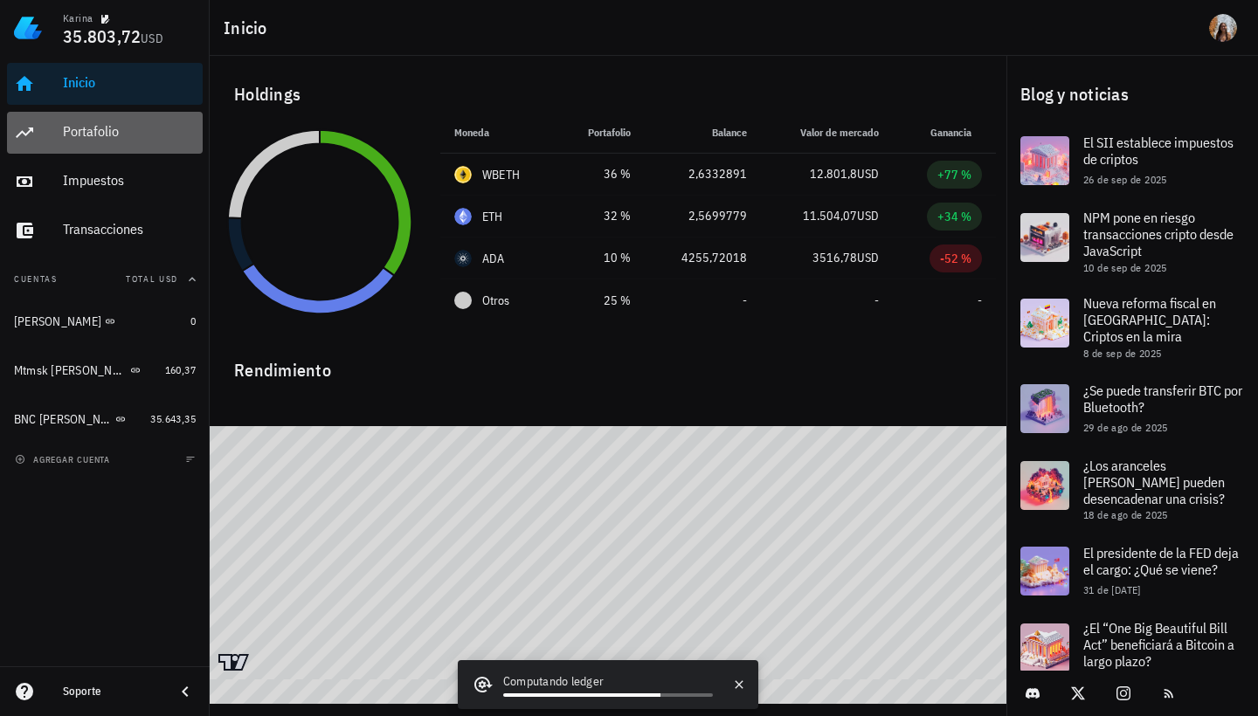 This screenshot has height=716, width=1258. What do you see at coordinates (1132, 94) in the screenshot?
I see `div: Blog y noticias` at bounding box center [1132, 94].